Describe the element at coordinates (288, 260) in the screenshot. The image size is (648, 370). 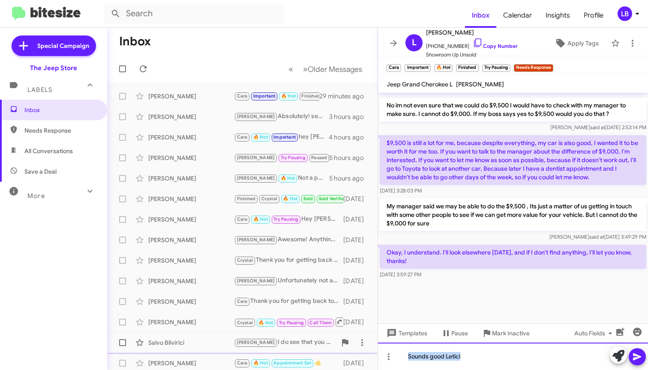
I see `div: Thank you for getting back to me! Anything I can do to help earn your business?` at that location.